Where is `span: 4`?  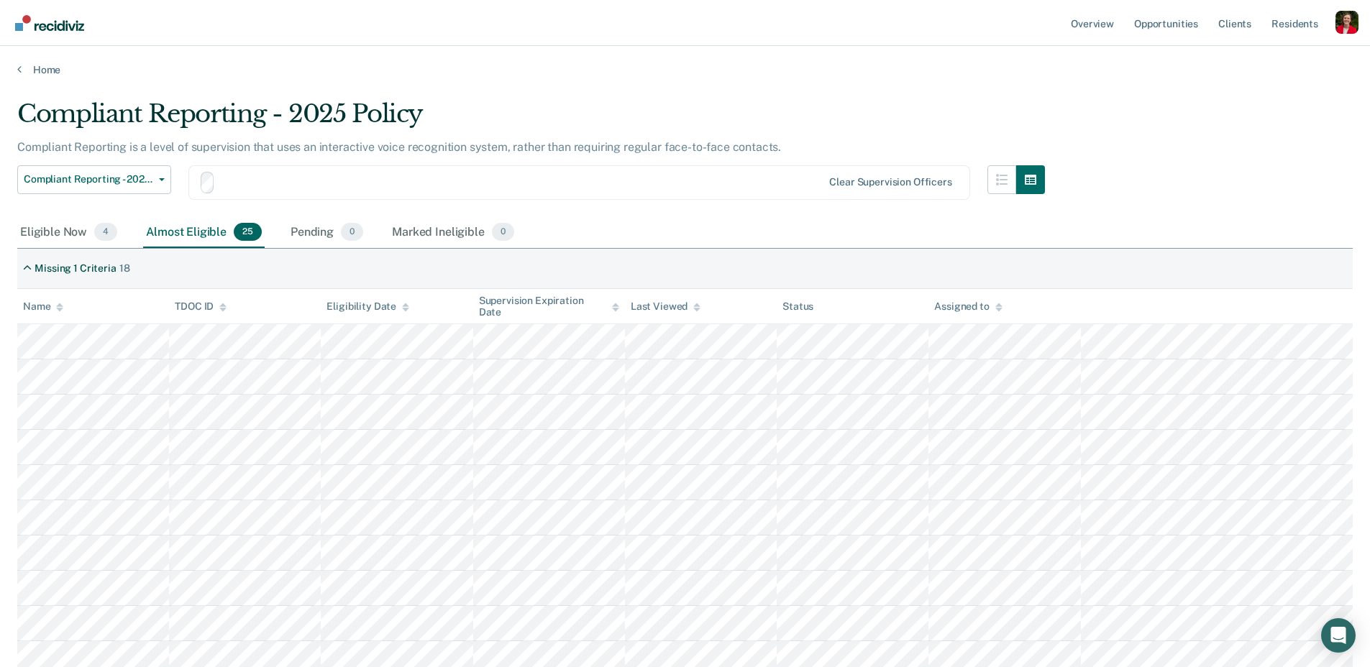
span: 4 is located at coordinates (106, 232).